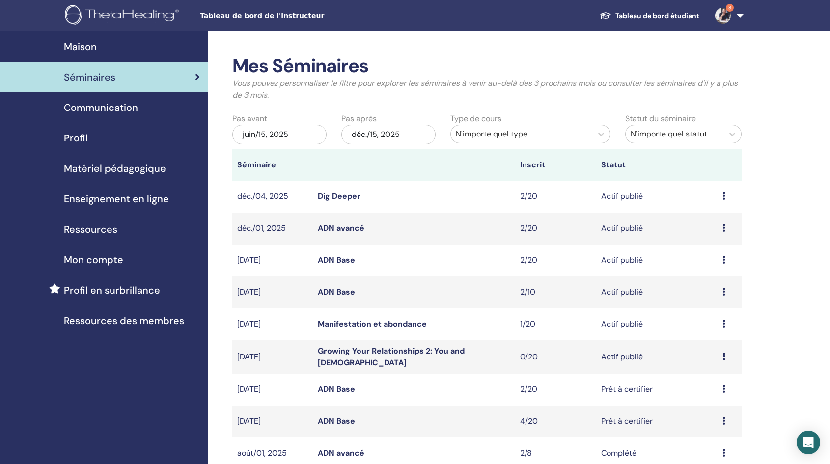 This screenshot has height=464, width=830. I want to click on div: Open Intercom Messenger, so click(809, 443).